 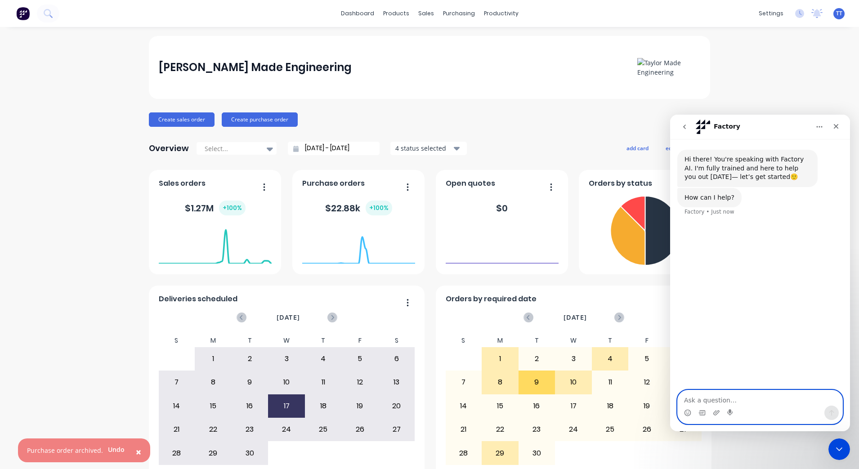 I want to click on div: M, so click(x=500, y=341).